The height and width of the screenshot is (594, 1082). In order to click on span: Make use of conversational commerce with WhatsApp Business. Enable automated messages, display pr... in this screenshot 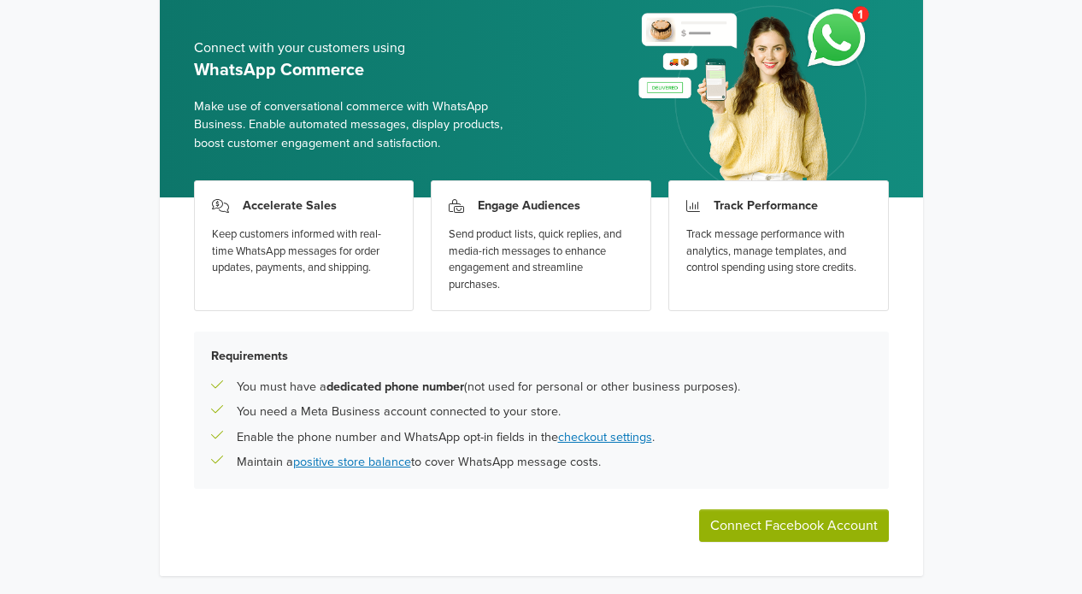, I will do `click(361, 125)`.